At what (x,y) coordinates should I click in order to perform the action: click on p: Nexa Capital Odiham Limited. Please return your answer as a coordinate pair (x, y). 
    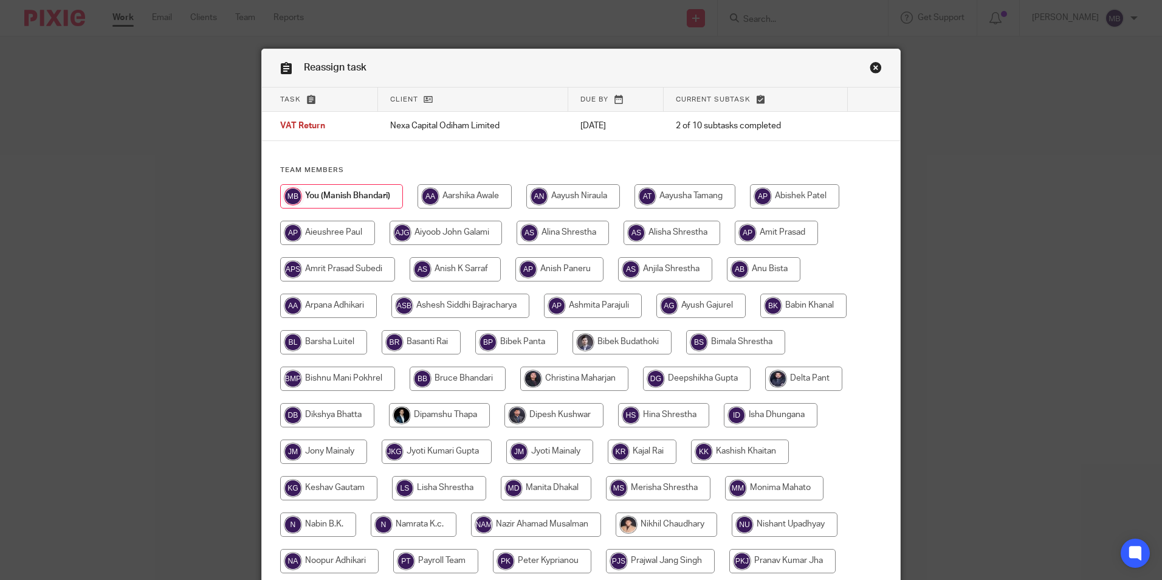
    Looking at the image, I should click on (473, 126).